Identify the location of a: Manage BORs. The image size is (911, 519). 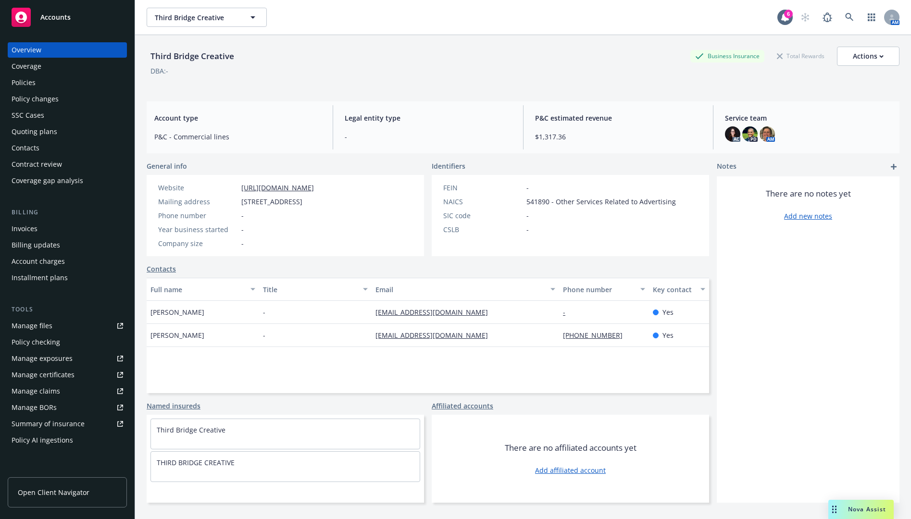
(67, 408).